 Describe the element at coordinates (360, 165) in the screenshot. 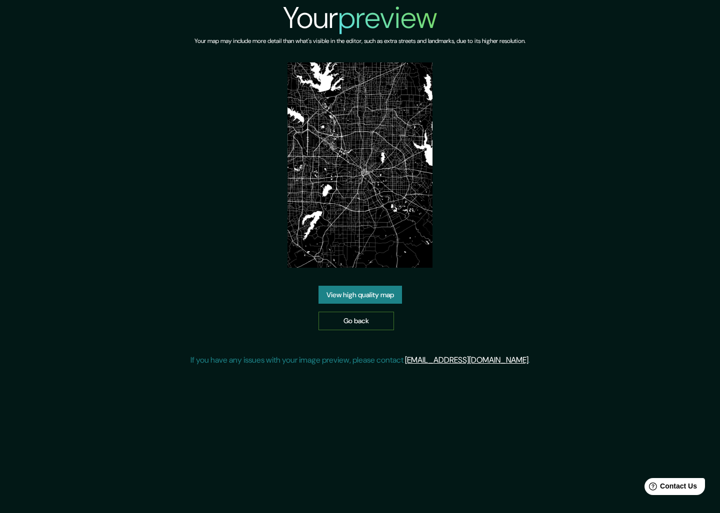

I see `img: created-map-preview` at that location.